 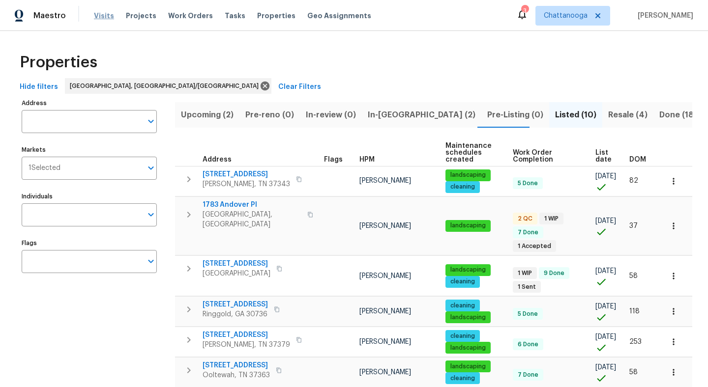 I want to click on span: Ringgold, GA 30736, so click(x=235, y=315).